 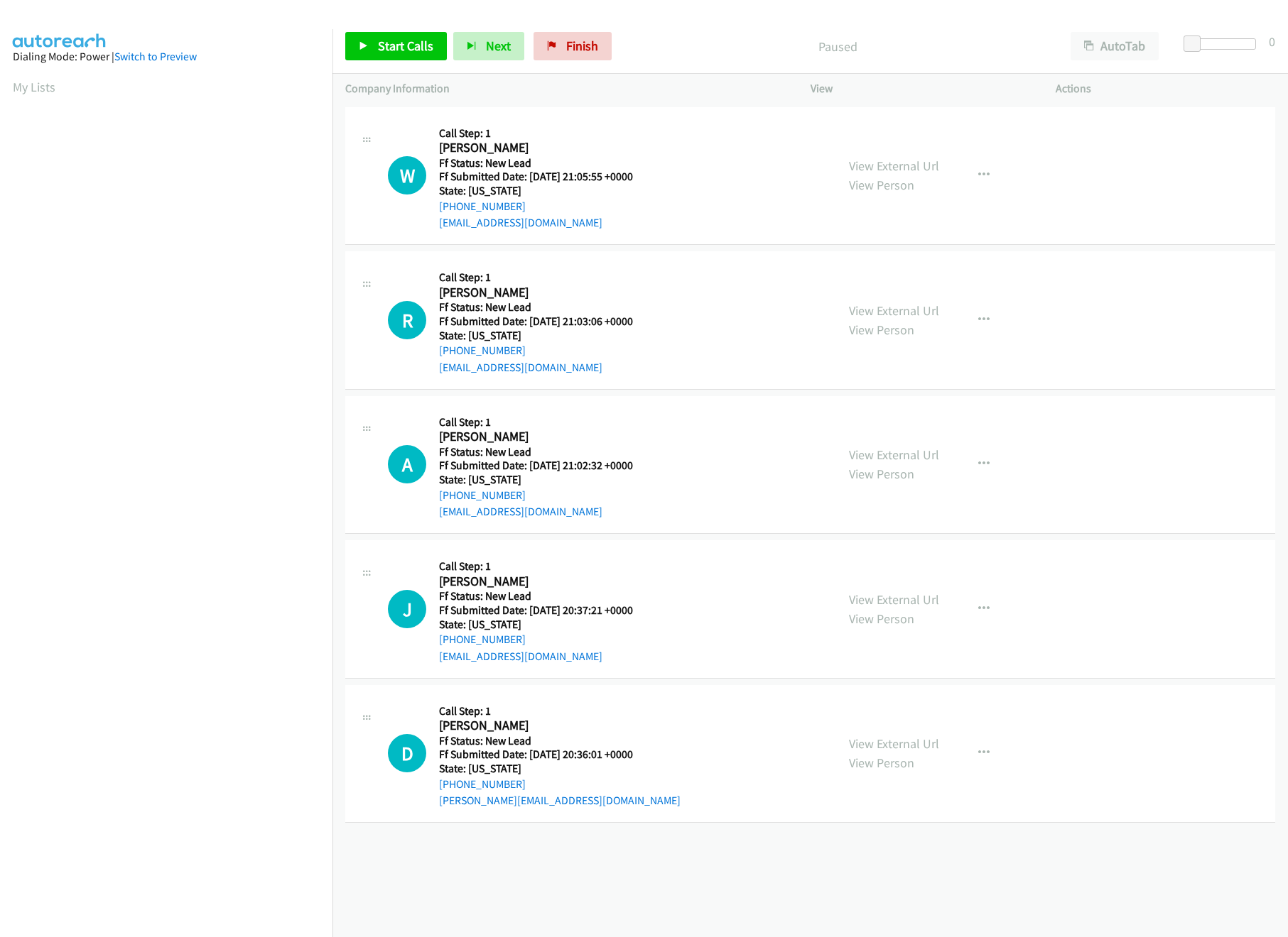 What do you see at coordinates (407, 609) in the screenshot?
I see `h1: J` at bounding box center [407, 609].